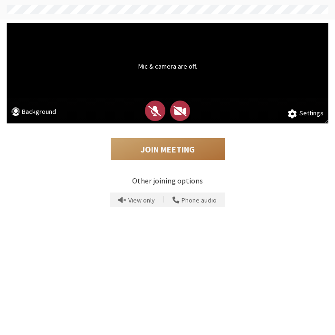  Describe the element at coordinates (306, 113) in the screenshot. I see `button: Settings` at that location.